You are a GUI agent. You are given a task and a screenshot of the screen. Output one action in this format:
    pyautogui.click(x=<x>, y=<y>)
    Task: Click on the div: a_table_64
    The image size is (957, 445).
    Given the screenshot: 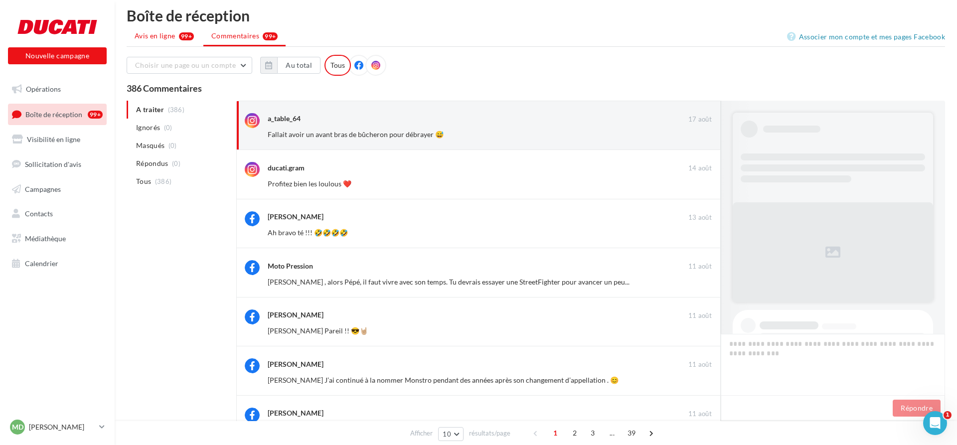 What is the action you would take?
    pyautogui.click(x=284, y=119)
    